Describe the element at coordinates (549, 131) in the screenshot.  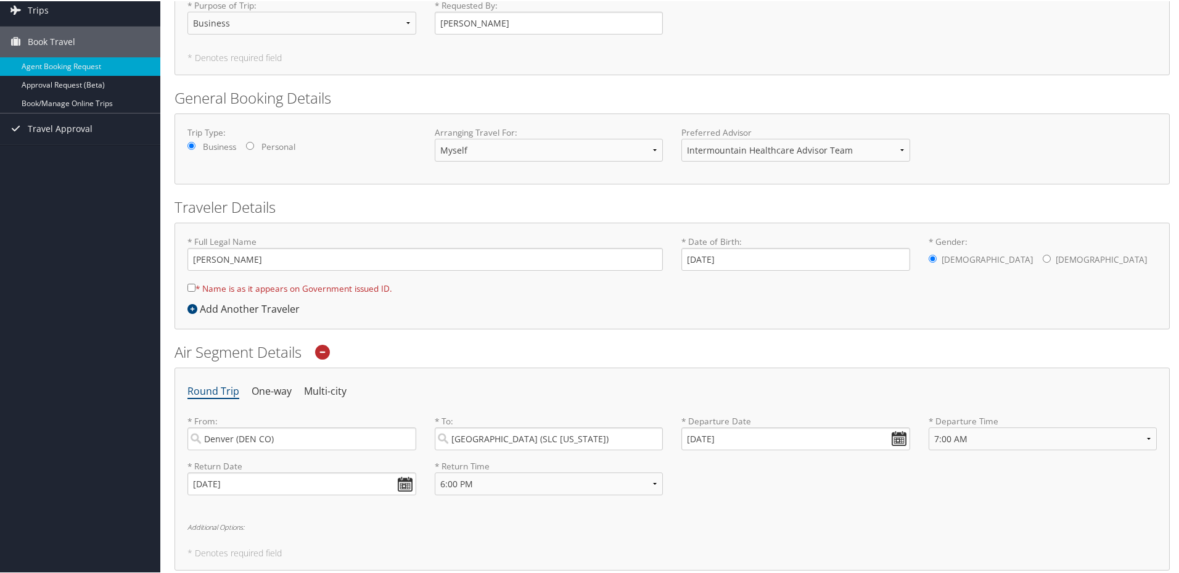
I see `label: Arranging Travel For:` at that location.